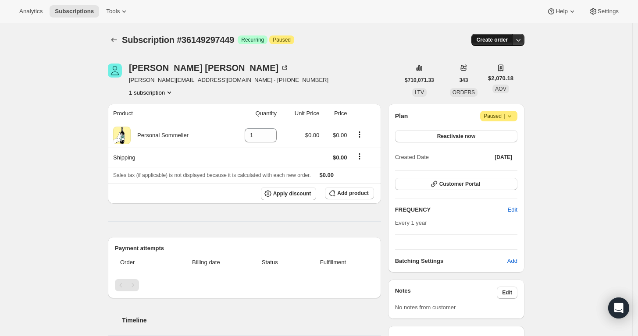 This screenshot has height=336, width=638. I want to click on h6: Batching Settings, so click(451, 261).